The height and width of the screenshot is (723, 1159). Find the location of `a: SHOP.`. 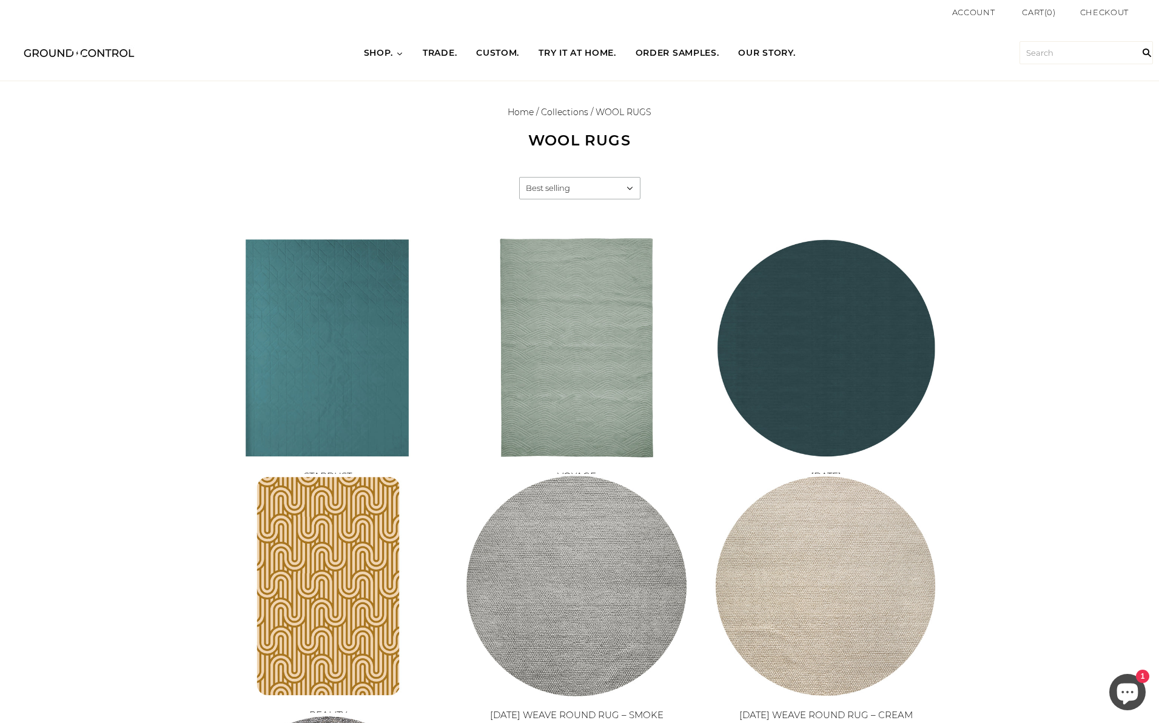

a: SHOP. is located at coordinates (384, 53).